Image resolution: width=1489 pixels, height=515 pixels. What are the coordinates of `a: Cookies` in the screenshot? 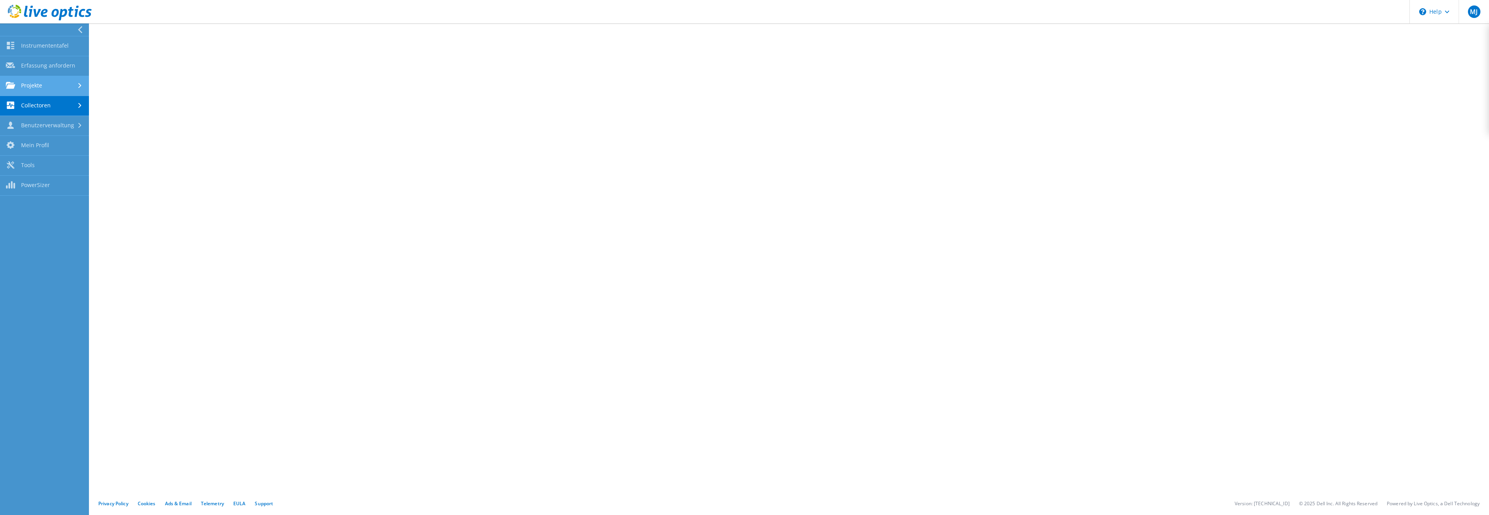 It's located at (147, 503).